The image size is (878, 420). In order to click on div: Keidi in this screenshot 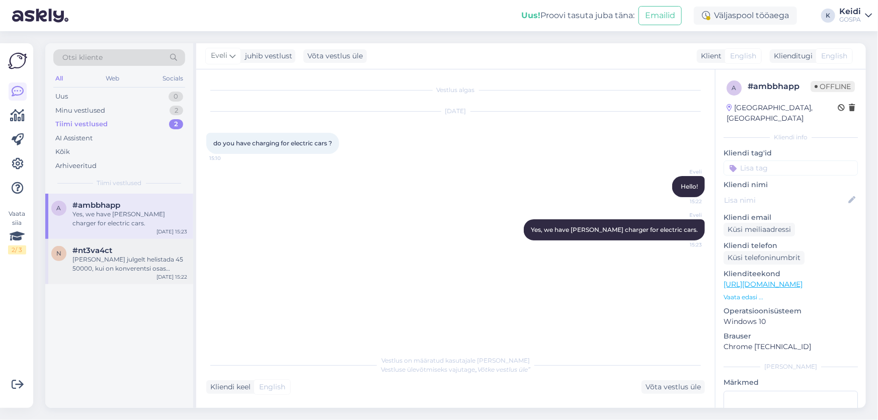, I will do `click(850, 12)`.